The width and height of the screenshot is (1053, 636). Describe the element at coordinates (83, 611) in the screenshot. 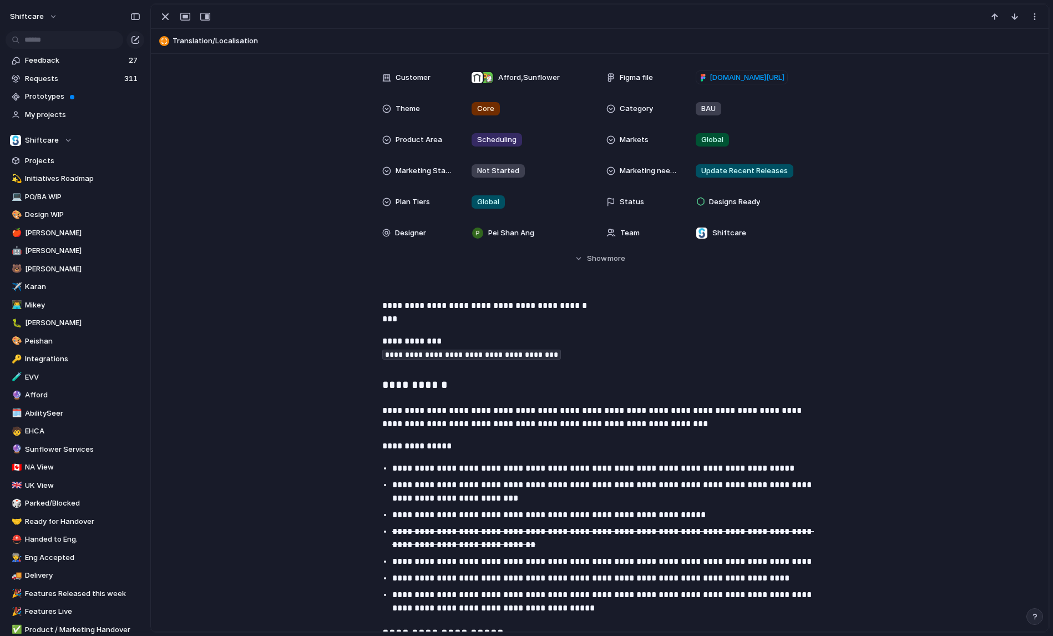

I see `span: Features Live` at that location.